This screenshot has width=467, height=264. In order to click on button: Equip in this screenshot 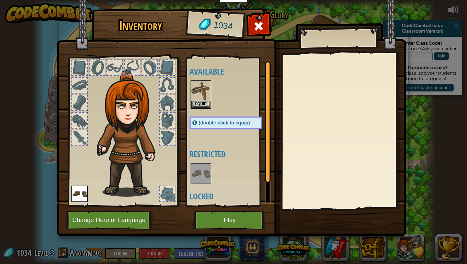, I will do `click(201, 104)`.